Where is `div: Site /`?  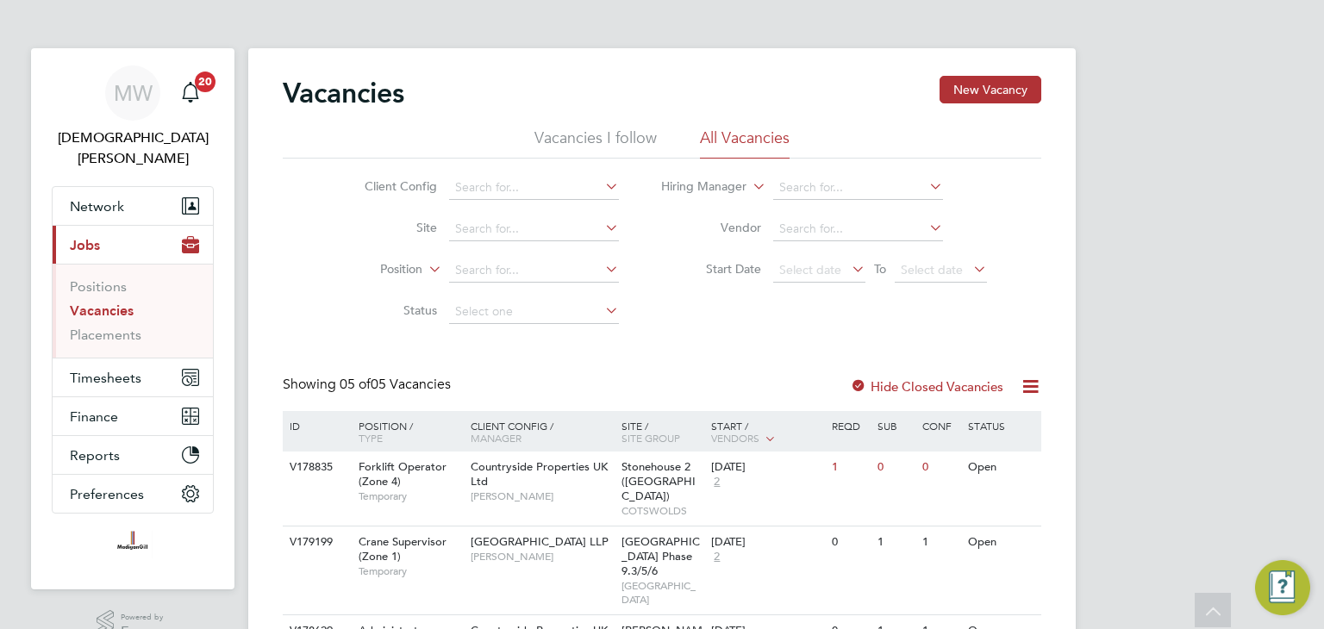 div: Site / is located at coordinates (662, 432).